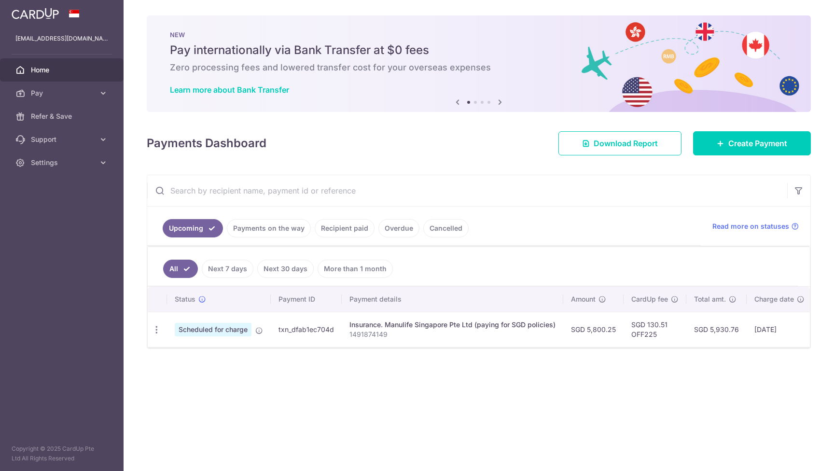 Image resolution: width=834 pixels, height=471 pixels. What do you see at coordinates (306, 299) in the screenshot?
I see `th: Payment ID` at bounding box center [306, 299].